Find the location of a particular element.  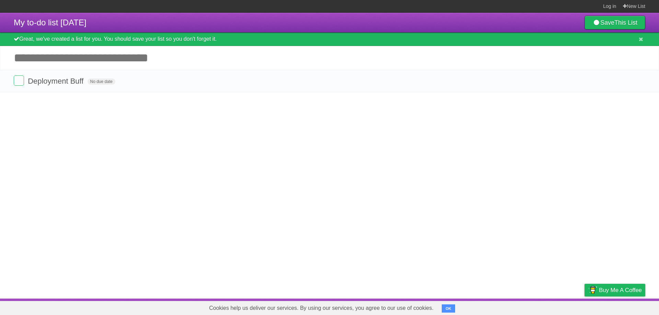

img: Buy me a coffee is located at coordinates (592, 290).